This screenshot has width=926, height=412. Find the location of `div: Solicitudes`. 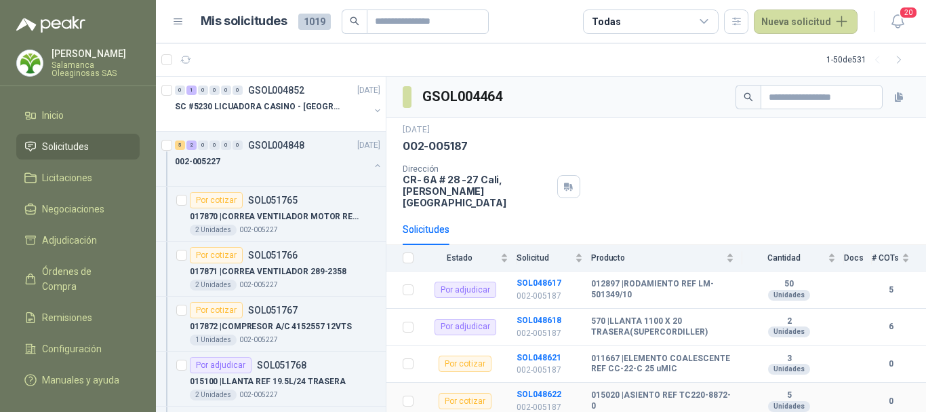

div: Solicitudes is located at coordinates (426, 229).